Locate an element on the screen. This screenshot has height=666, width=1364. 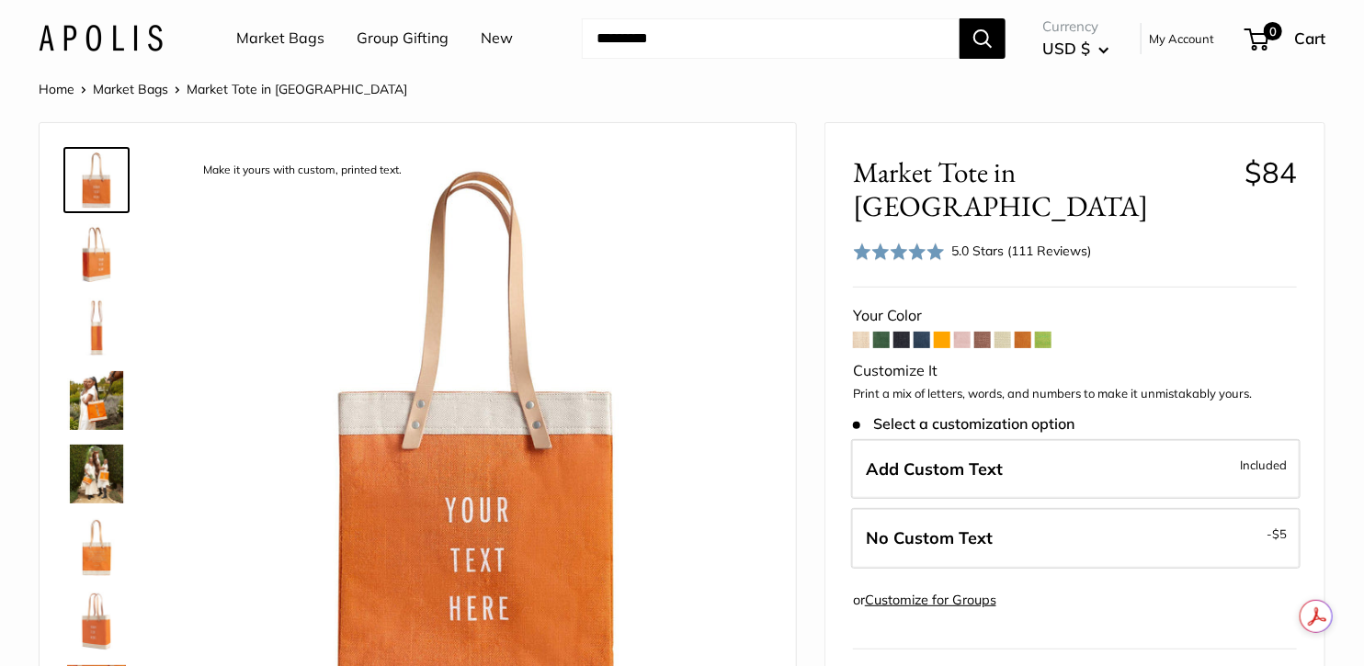
img: description_12.5" wide, 15" high, 5.5" deep; handles: 11" drop is located at coordinates (96, 327).